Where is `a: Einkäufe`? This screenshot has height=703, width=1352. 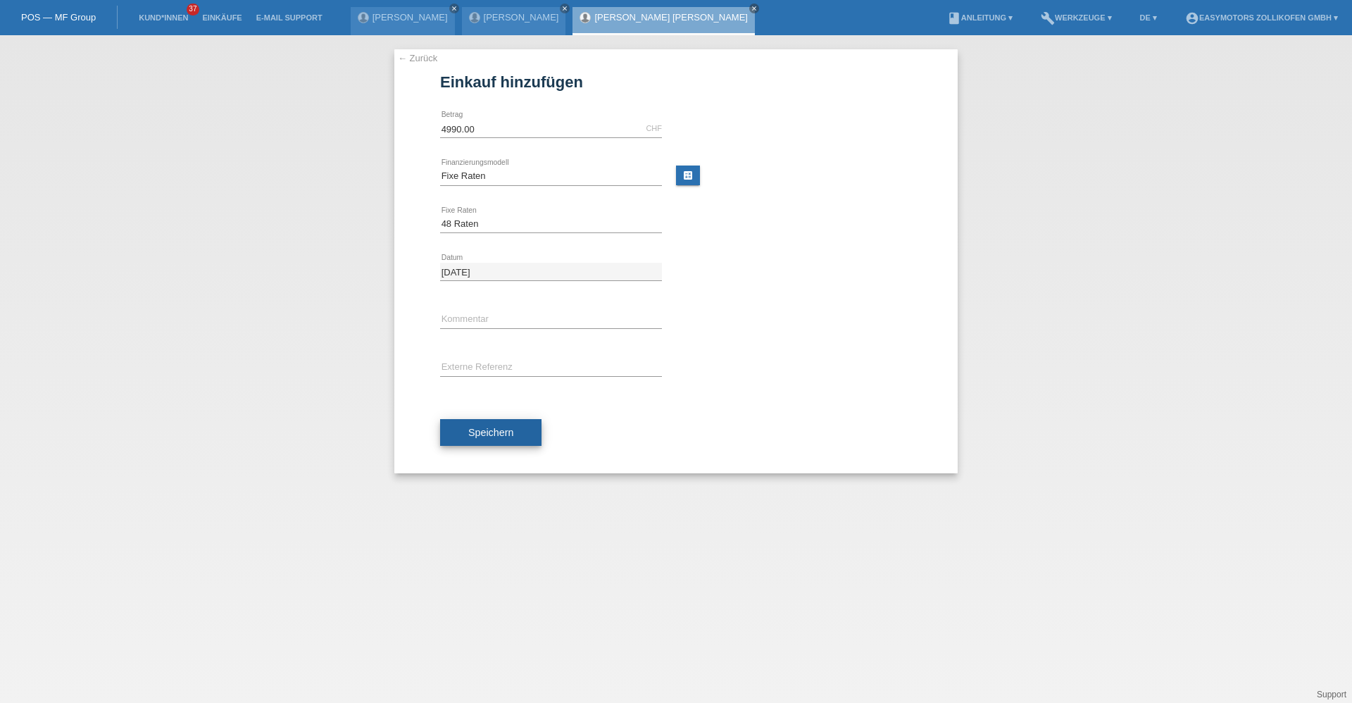
a: Einkäufe is located at coordinates (222, 18).